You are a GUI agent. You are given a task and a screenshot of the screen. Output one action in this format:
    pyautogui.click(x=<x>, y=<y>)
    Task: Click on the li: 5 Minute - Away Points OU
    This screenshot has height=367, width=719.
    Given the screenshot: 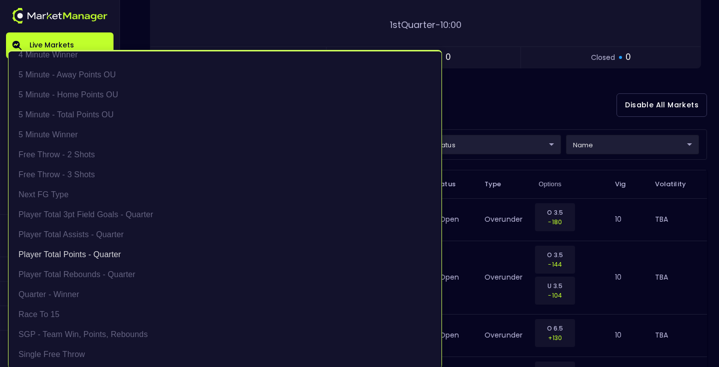 What is the action you would take?
    pyautogui.click(x=225, y=75)
    